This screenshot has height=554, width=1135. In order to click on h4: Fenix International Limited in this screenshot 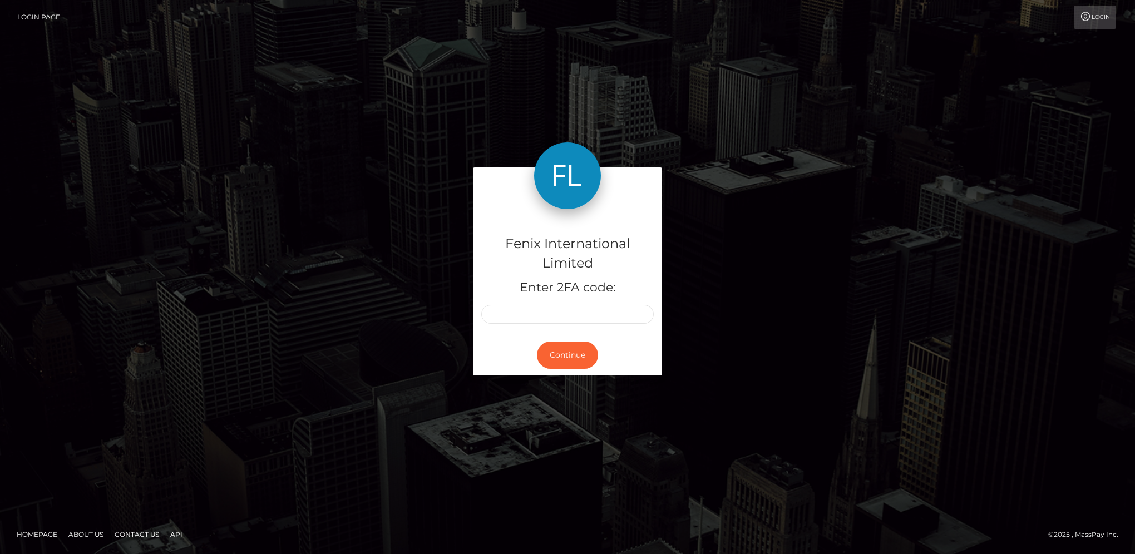, I will do `click(568, 254)`.